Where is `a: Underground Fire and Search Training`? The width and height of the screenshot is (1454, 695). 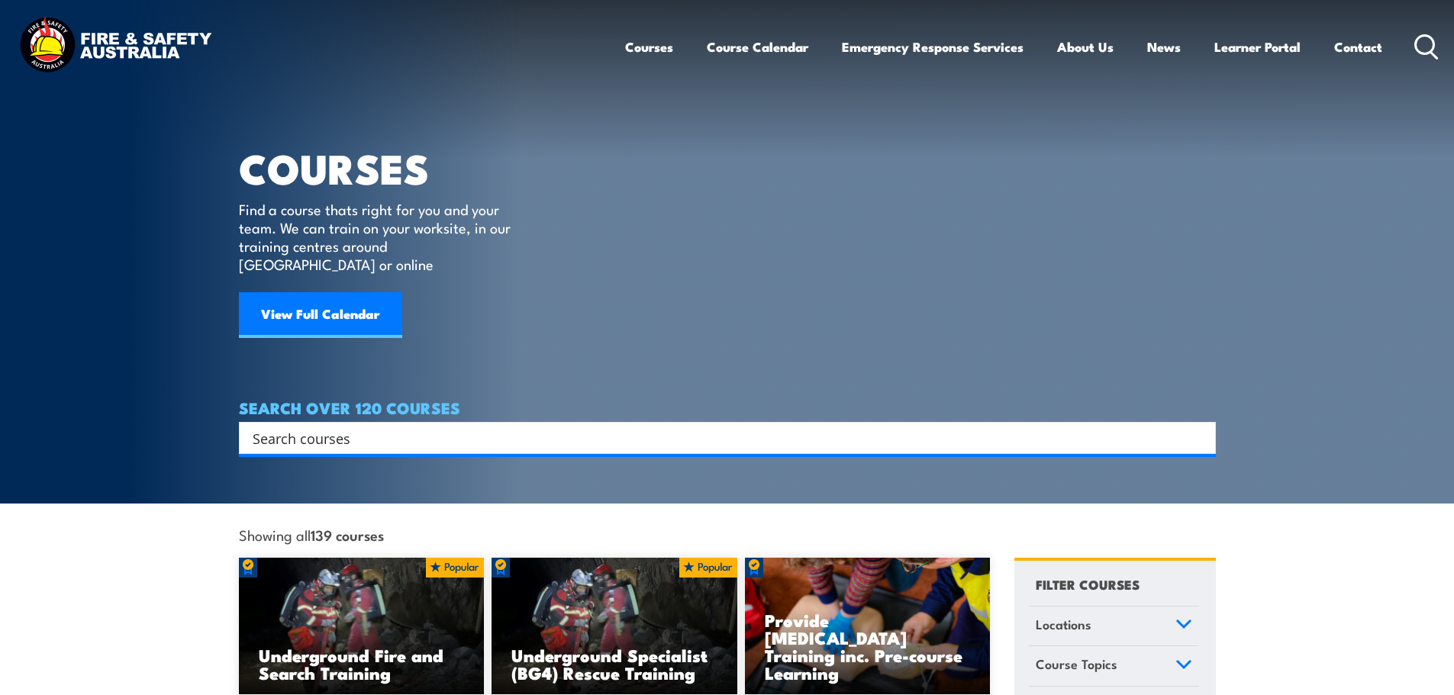
a: Underground Fire and Search Training is located at coordinates (362, 627).